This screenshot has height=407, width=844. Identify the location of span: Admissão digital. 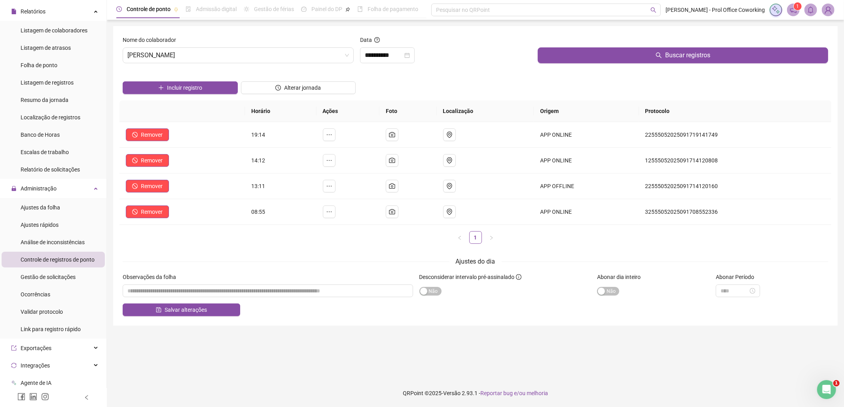
(216, 9).